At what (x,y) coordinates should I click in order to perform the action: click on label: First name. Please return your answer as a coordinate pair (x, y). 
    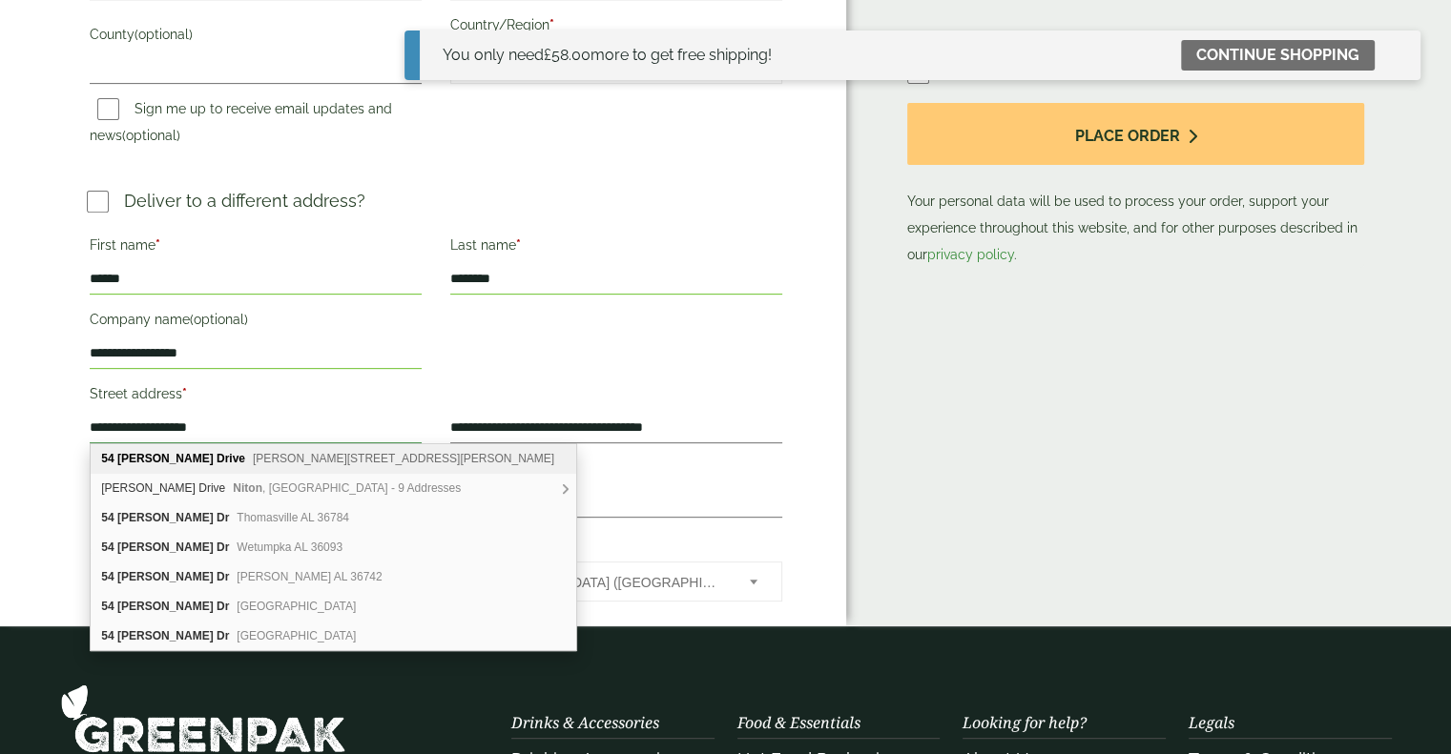
    Looking at the image, I should click on (256, 248).